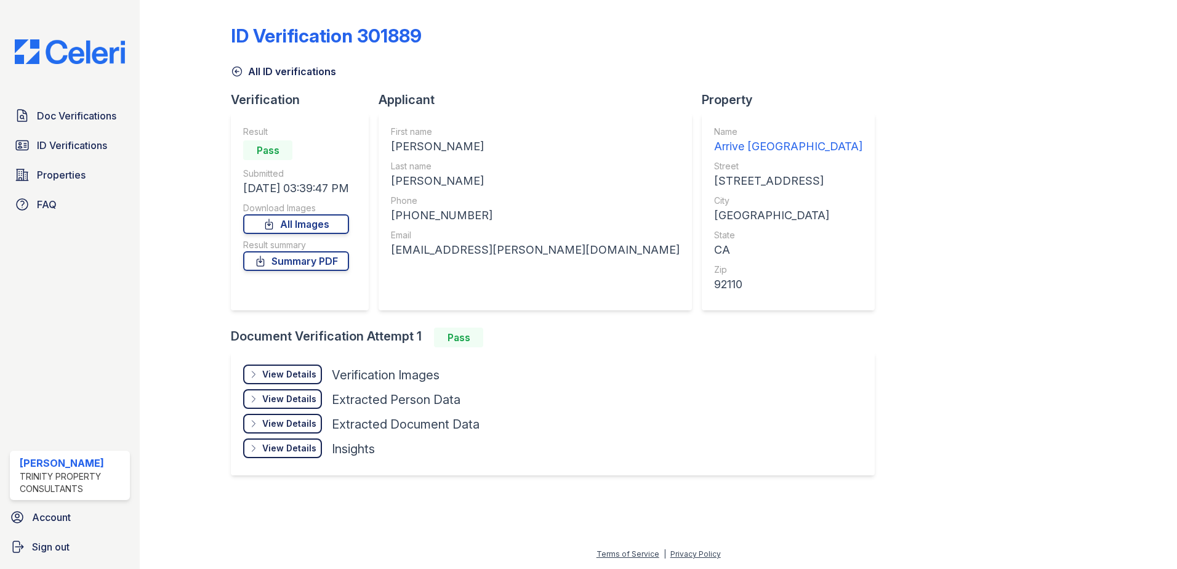  What do you see at coordinates (353, 449) in the screenshot?
I see `div: Insights` at bounding box center [353, 449].